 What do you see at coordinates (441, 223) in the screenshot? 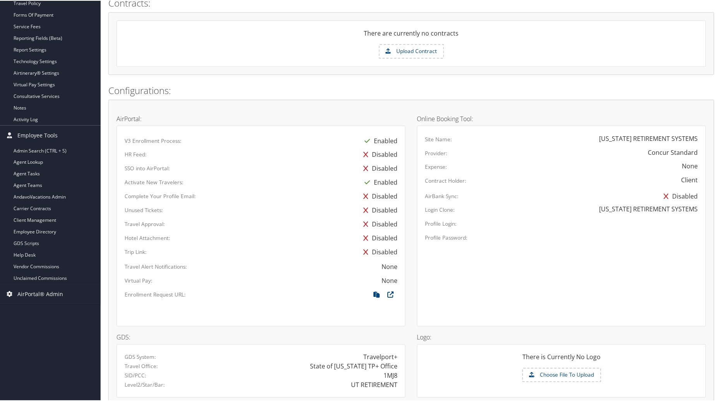
I see `label: Profile Login:` at bounding box center [441, 223].